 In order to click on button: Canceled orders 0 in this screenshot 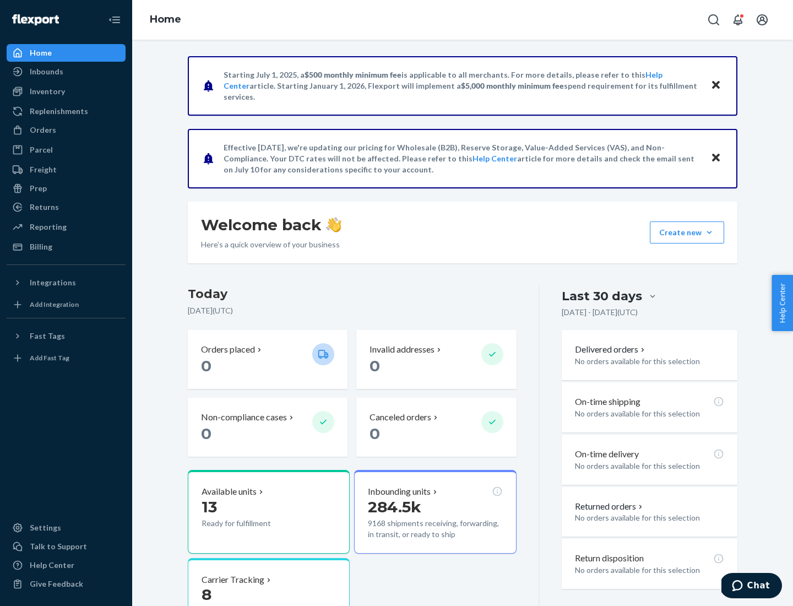, I will do `click(436, 427)`.